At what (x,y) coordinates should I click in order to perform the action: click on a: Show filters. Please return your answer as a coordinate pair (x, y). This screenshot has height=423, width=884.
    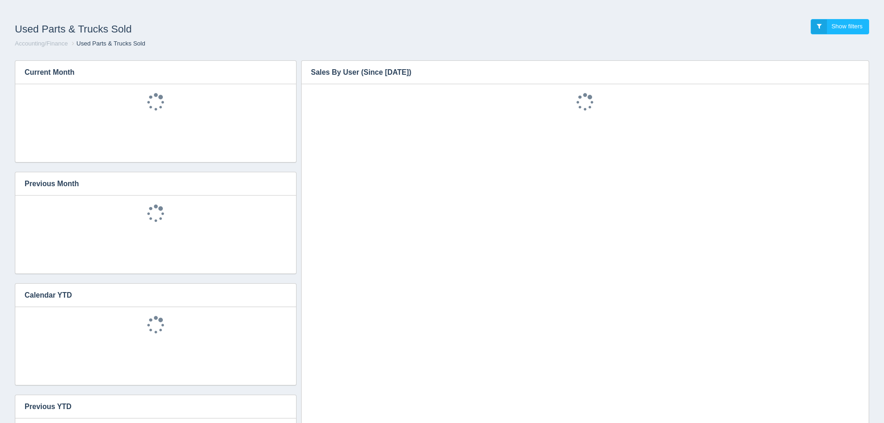
    Looking at the image, I should click on (840, 26).